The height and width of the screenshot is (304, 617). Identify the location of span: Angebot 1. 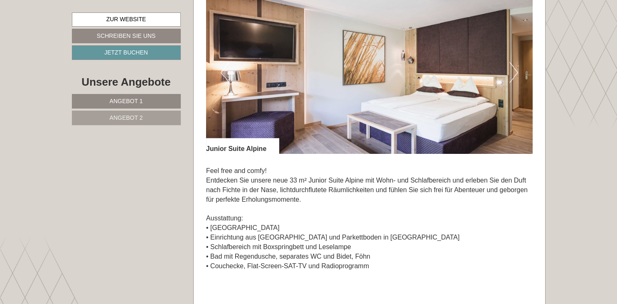
(126, 101).